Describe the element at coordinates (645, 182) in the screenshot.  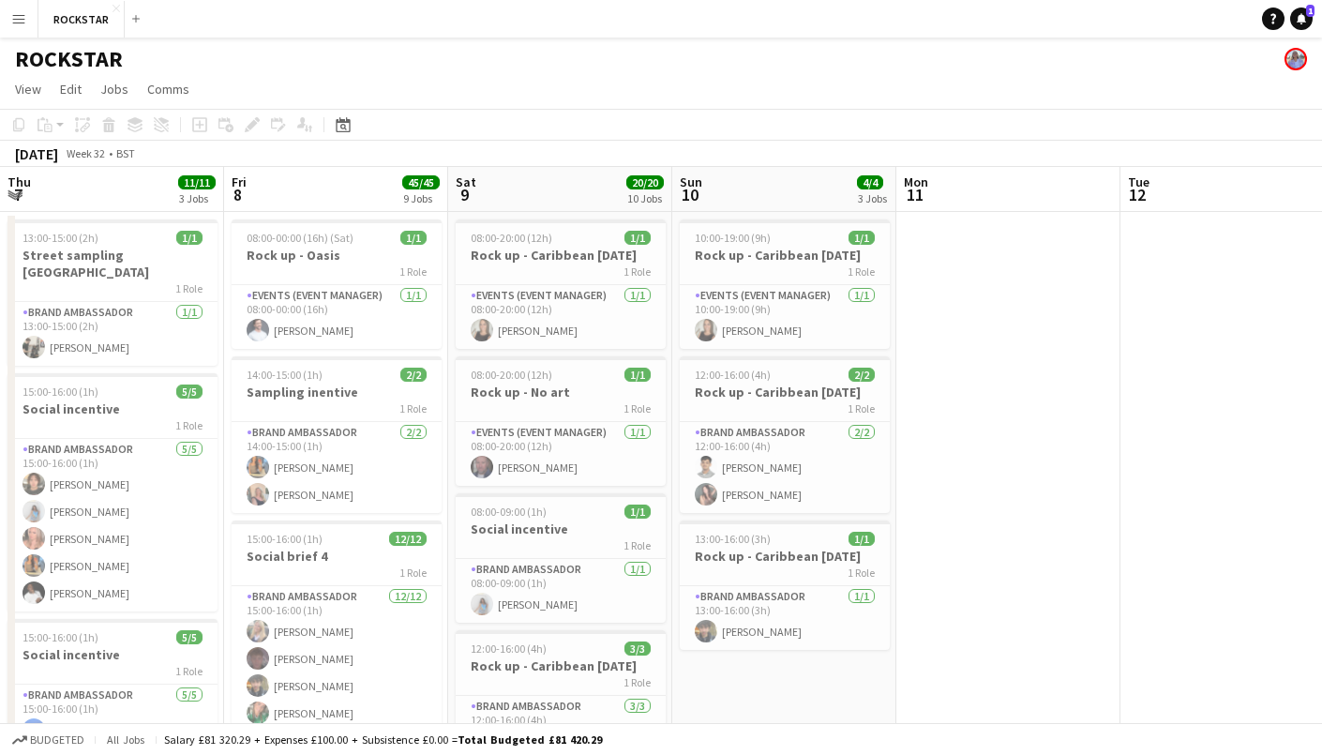
I see `span: 20/20` at that location.